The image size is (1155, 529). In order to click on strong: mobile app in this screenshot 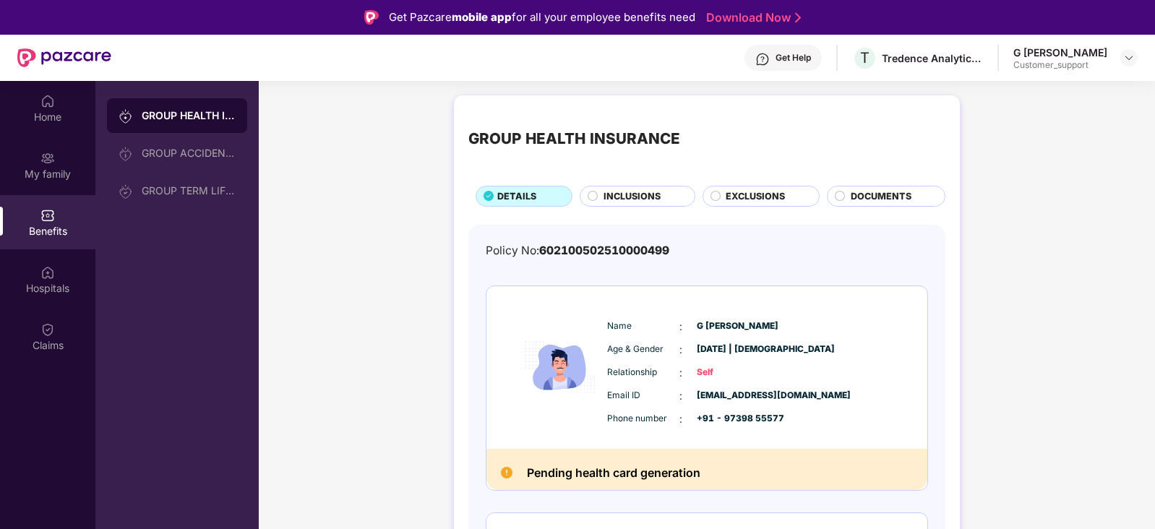, I will do `click(481, 17)`.